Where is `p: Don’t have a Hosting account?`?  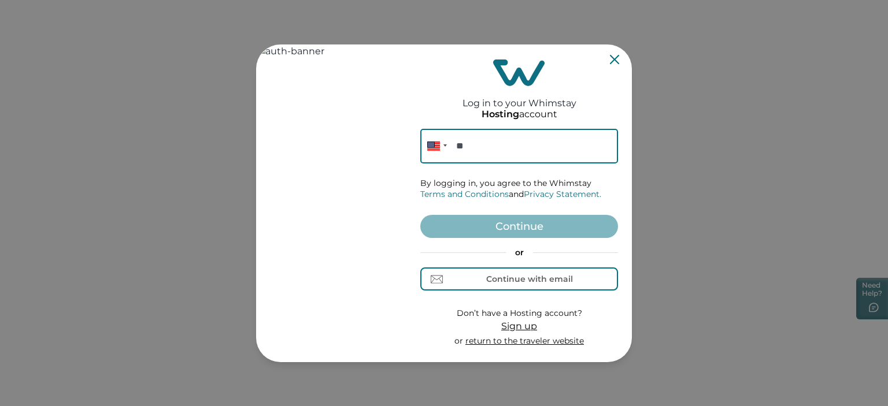
p: Don’t have a Hosting account? is located at coordinates (519, 314).